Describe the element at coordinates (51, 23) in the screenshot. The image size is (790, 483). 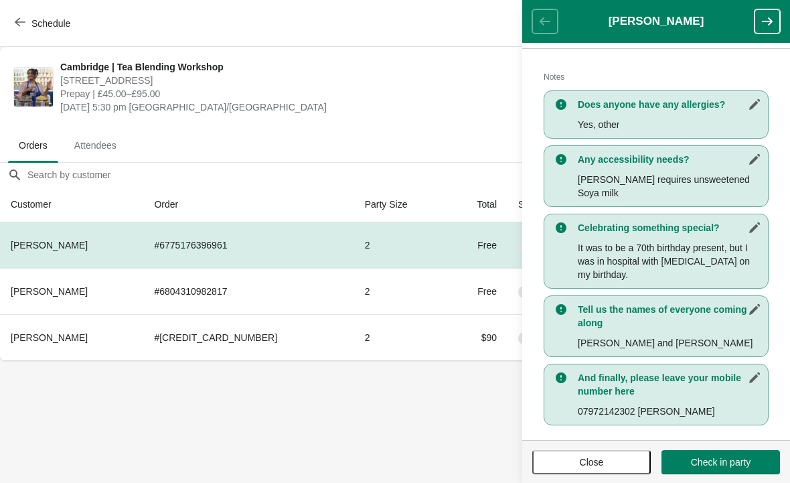
I see `span: Schedule` at that location.